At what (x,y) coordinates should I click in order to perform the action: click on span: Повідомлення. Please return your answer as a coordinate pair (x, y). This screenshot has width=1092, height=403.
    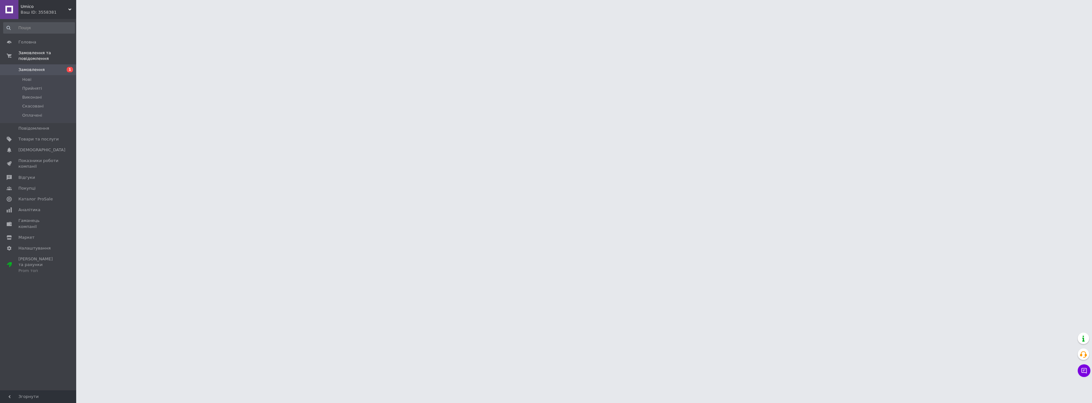
    Looking at the image, I should click on (34, 129).